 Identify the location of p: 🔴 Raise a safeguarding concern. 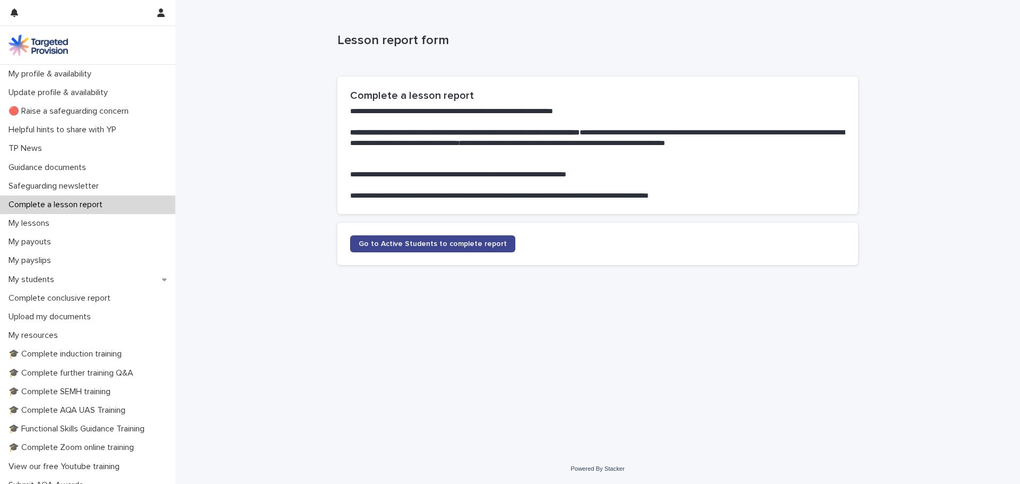
(71, 111).